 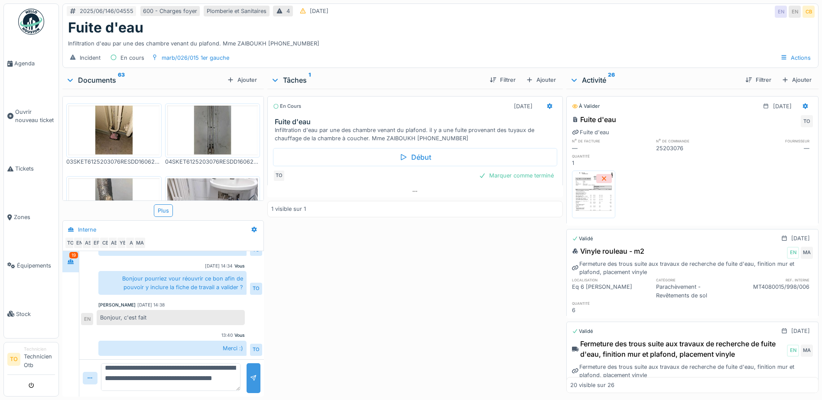 What do you see at coordinates (31, 360) in the screenshot?
I see `a: TO TechnicienTechnicien Otb` at bounding box center [31, 360].